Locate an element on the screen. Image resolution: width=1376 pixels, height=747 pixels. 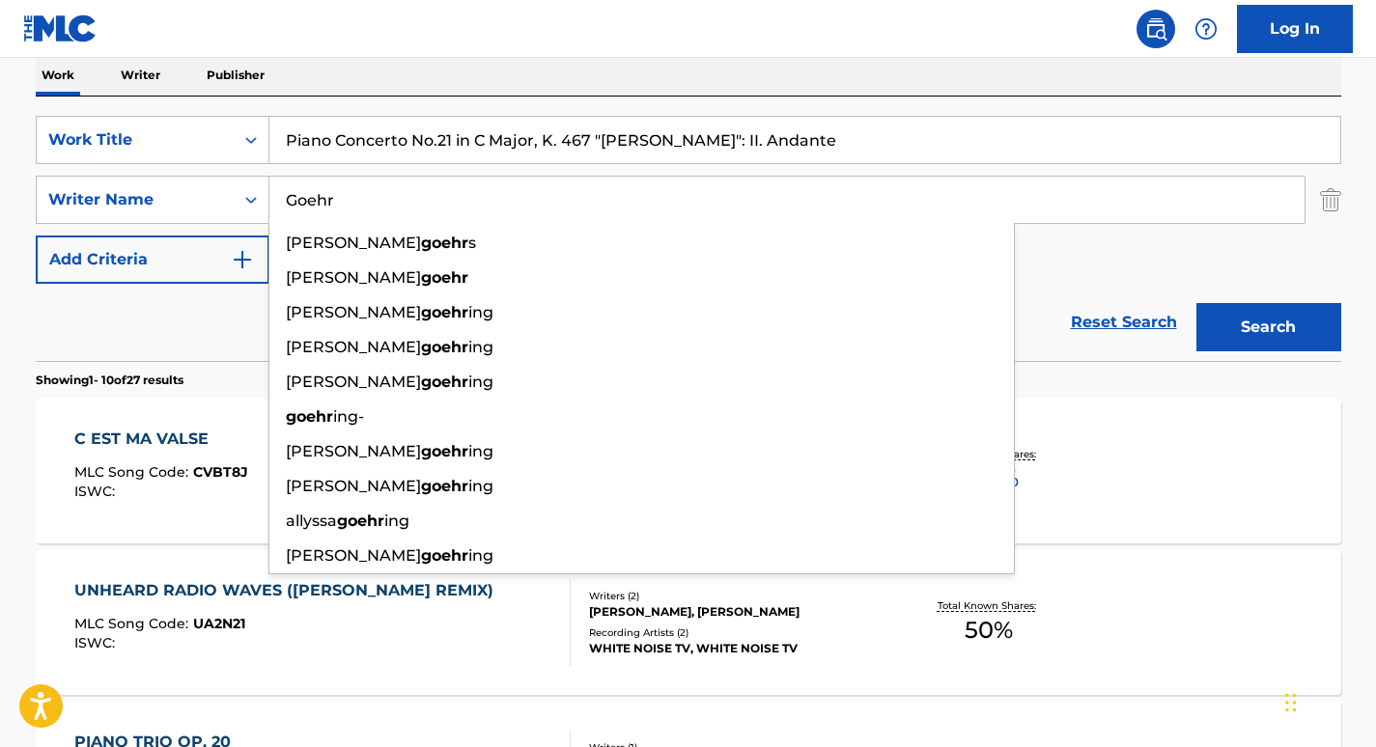
div: Writer Name is located at coordinates (135, 200).